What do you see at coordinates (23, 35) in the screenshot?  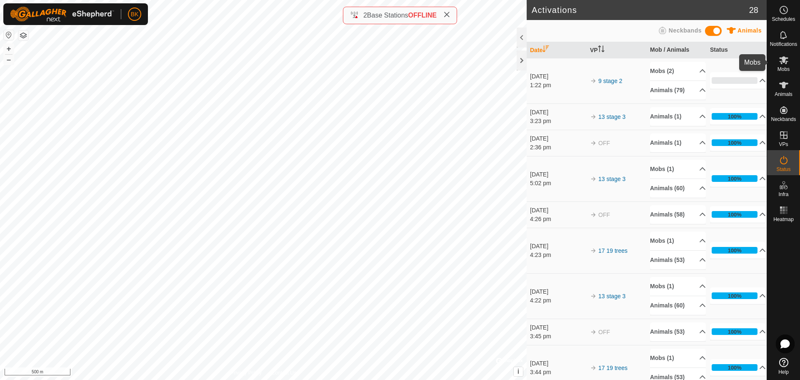 I see `button: Map Layers` at bounding box center [23, 35].